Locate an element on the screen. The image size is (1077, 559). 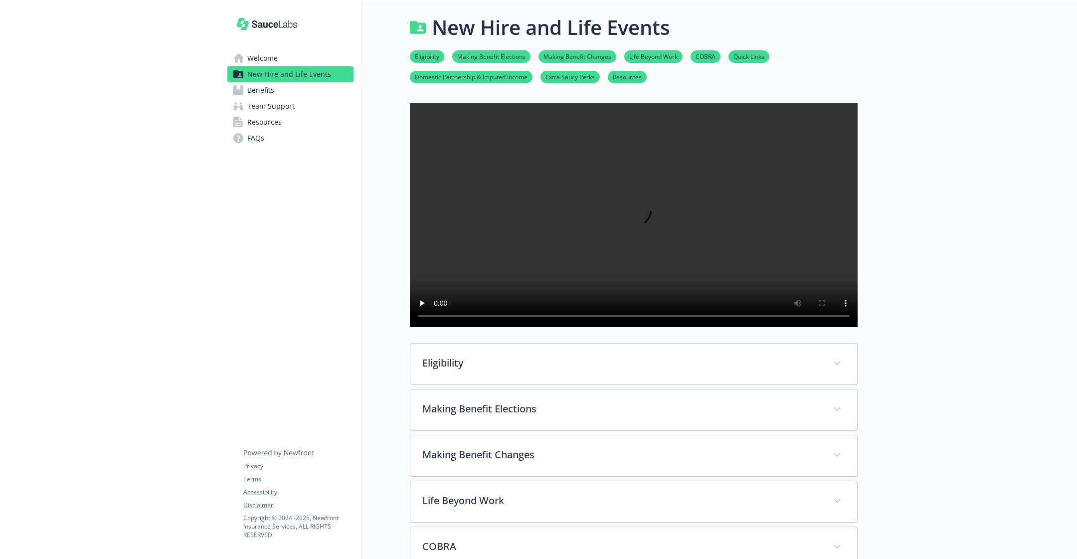
p: Making Benefit Elections is located at coordinates (622, 409).